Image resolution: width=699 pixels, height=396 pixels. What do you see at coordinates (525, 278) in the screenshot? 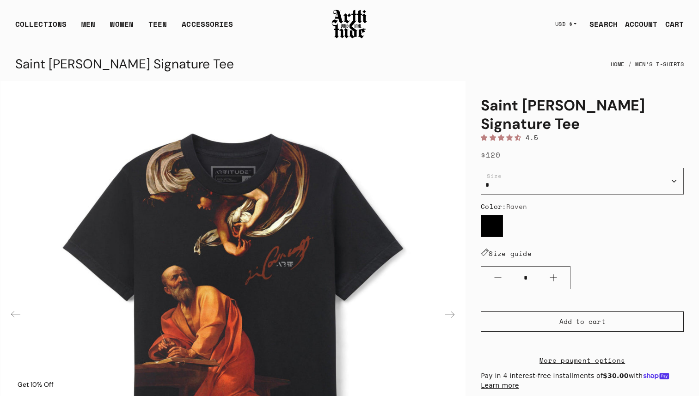
I see `input: Quantity` at bounding box center [525, 278].